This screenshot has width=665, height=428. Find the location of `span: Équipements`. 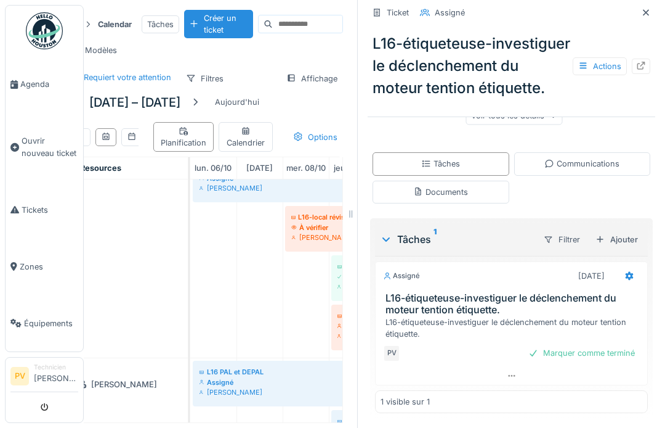

span: Équipements is located at coordinates (51, 323).